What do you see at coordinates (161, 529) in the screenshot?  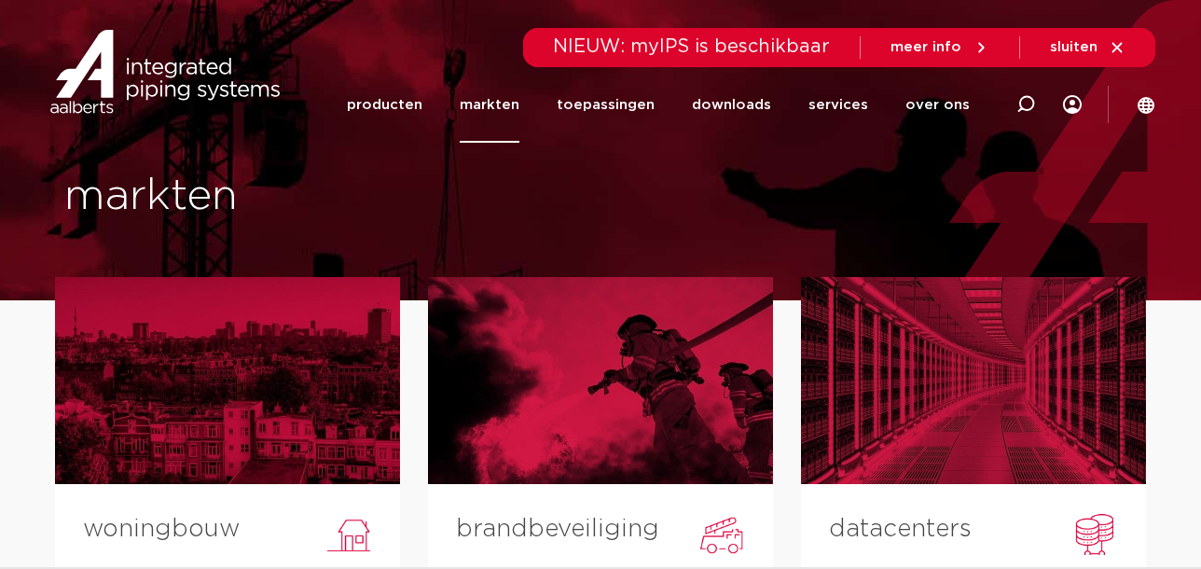 I see `a: woningbouw` at bounding box center [161, 529].